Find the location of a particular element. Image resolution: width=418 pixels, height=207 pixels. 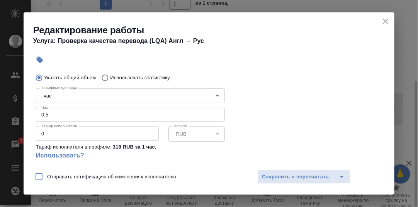

h4: Услуга: Проверка качества перевода (LQA) Англ → Рус is located at coordinates (214, 41).